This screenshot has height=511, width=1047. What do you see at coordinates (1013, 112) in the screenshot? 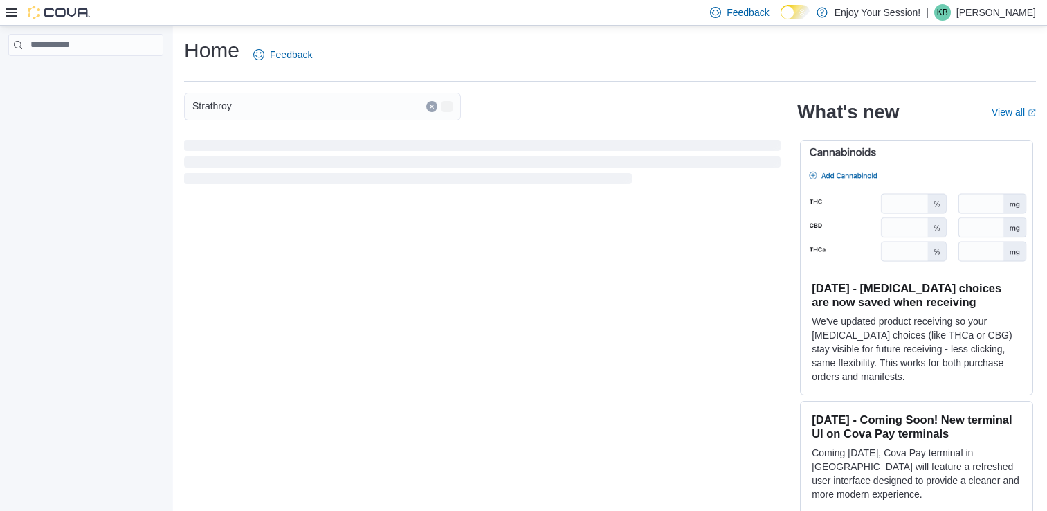
I see `a: View allExternal link` at bounding box center [1013, 112].